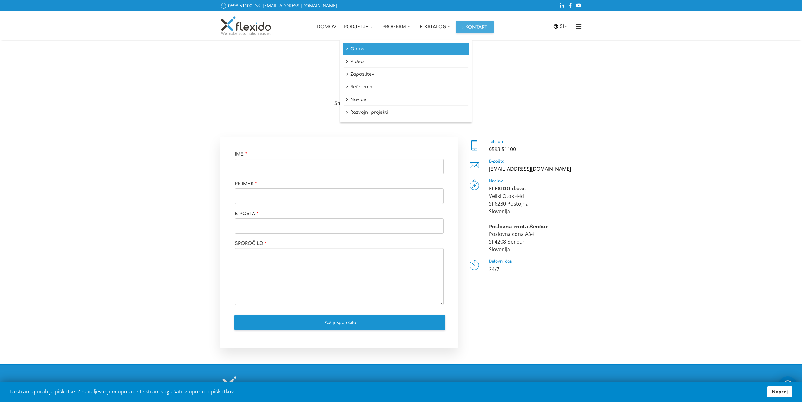  Describe the element at coordinates (518, 227) in the screenshot. I see `strong: Poslovna enota Šenčur` at that location.